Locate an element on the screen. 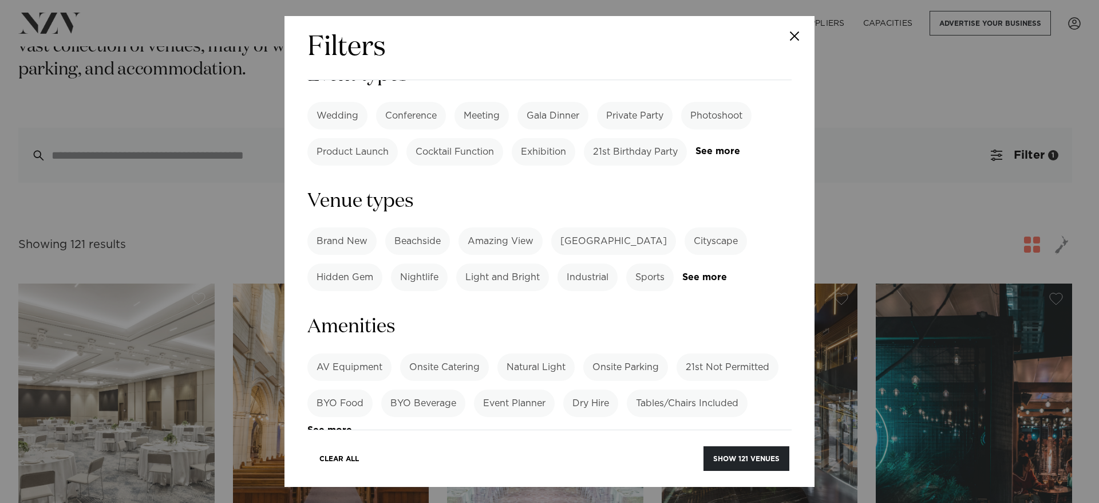 The width and height of the screenshot is (1099, 503). label: Photoshoot is located at coordinates (716, 116).